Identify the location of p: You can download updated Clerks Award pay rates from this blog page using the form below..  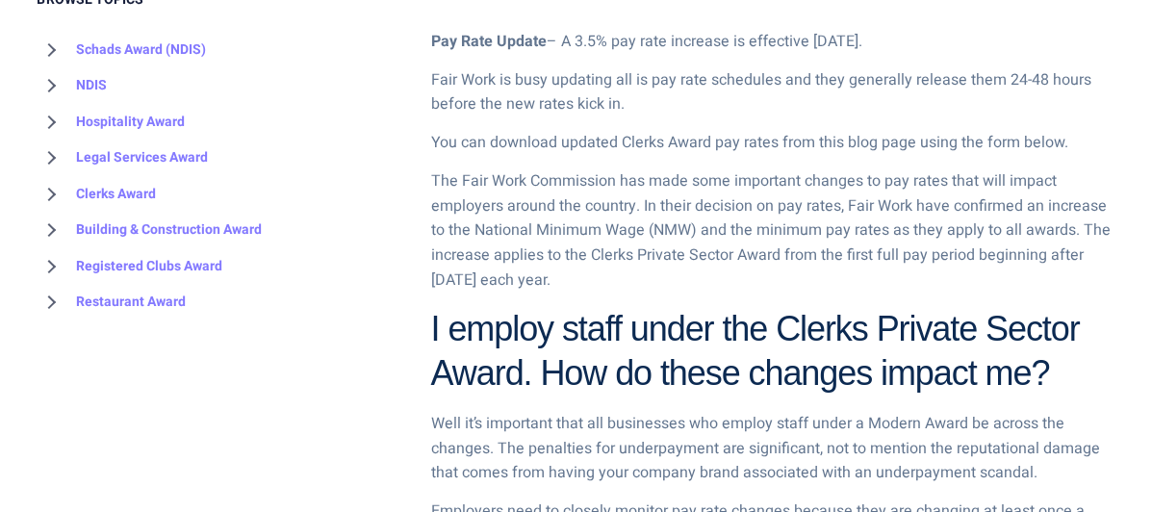
(773, 143).